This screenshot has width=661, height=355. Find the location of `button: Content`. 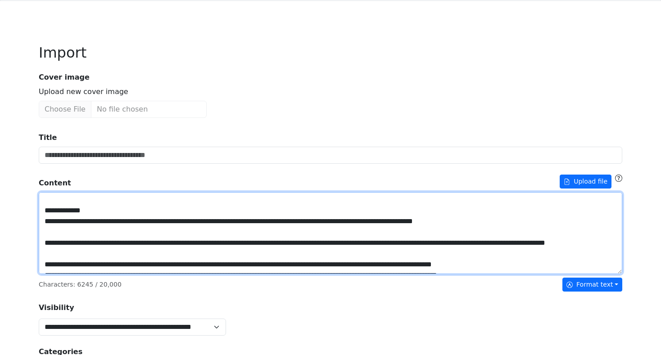

button: Content is located at coordinates (586, 182).